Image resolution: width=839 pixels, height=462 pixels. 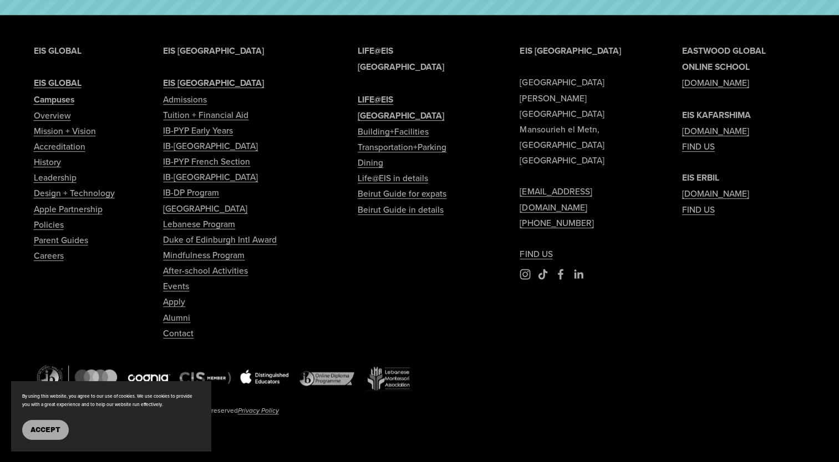 I want to click on a: Beirut Guide for expats, so click(x=402, y=194).